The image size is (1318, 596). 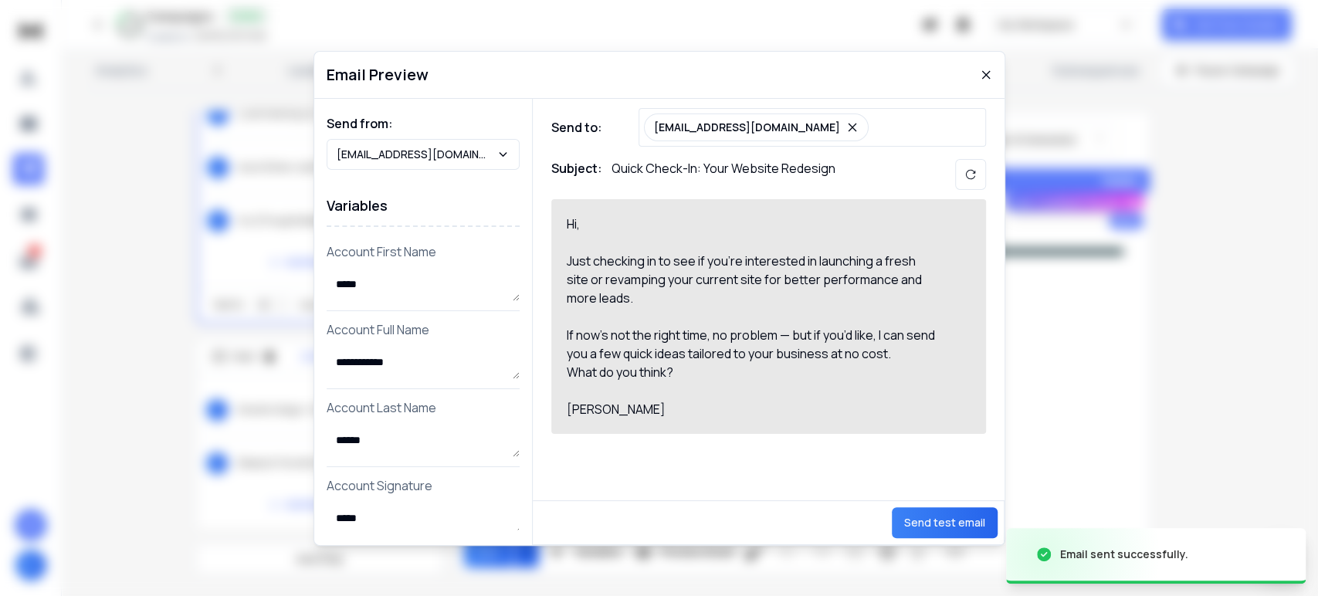 I want to click on h1: Subject:, so click(x=577, y=175).